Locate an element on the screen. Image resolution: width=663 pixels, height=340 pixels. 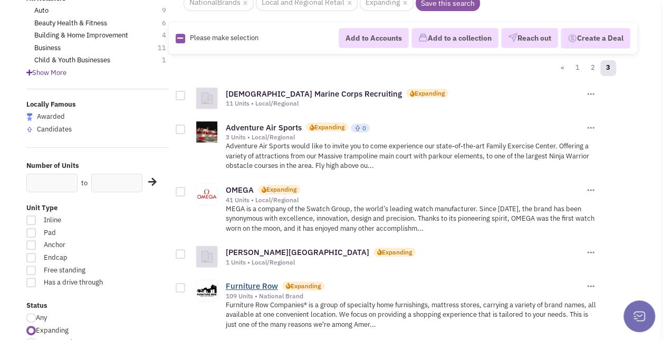
label: Status is located at coordinates (98, 306).